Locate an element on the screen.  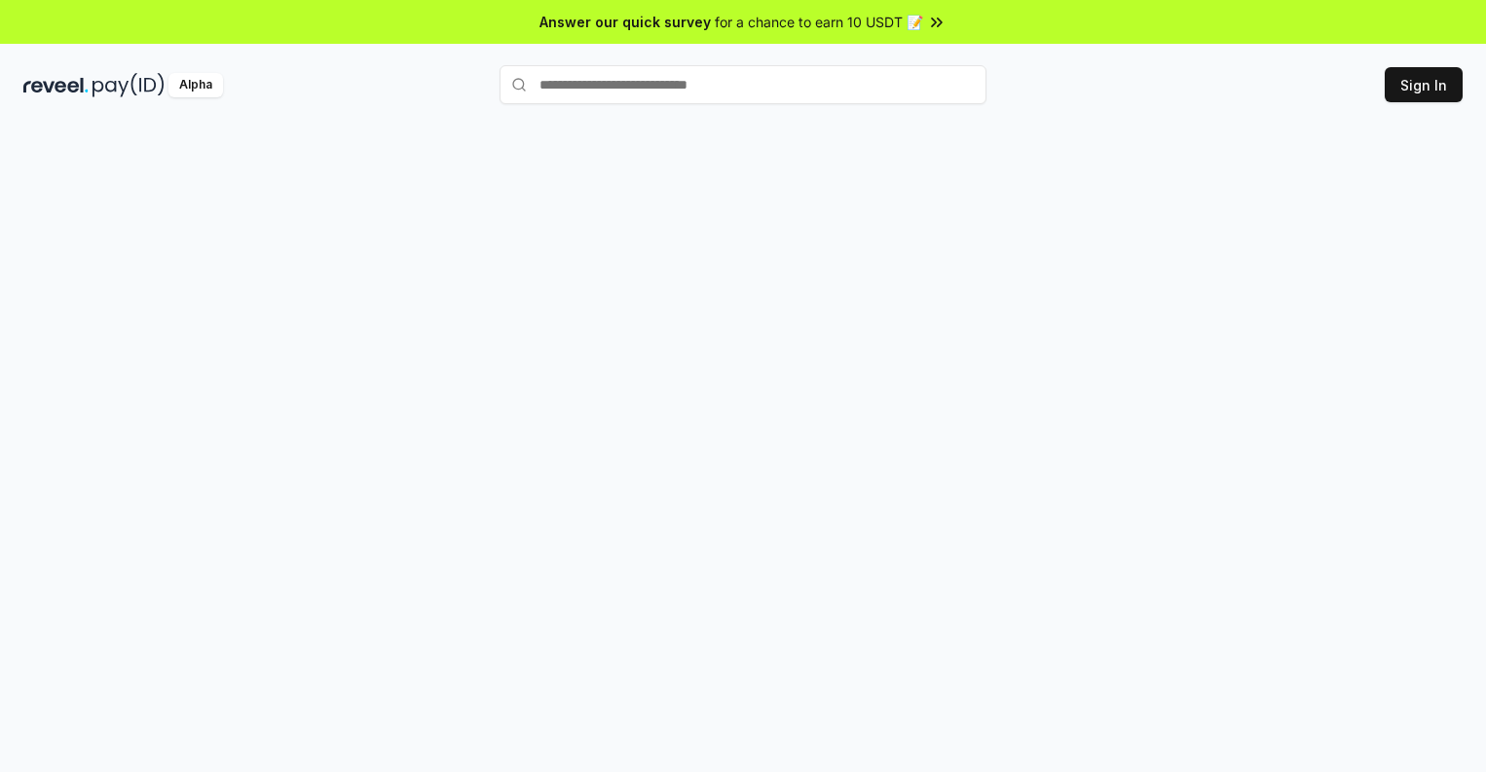
span: for a chance to earn 10 USDT 📝 is located at coordinates (819, 21).